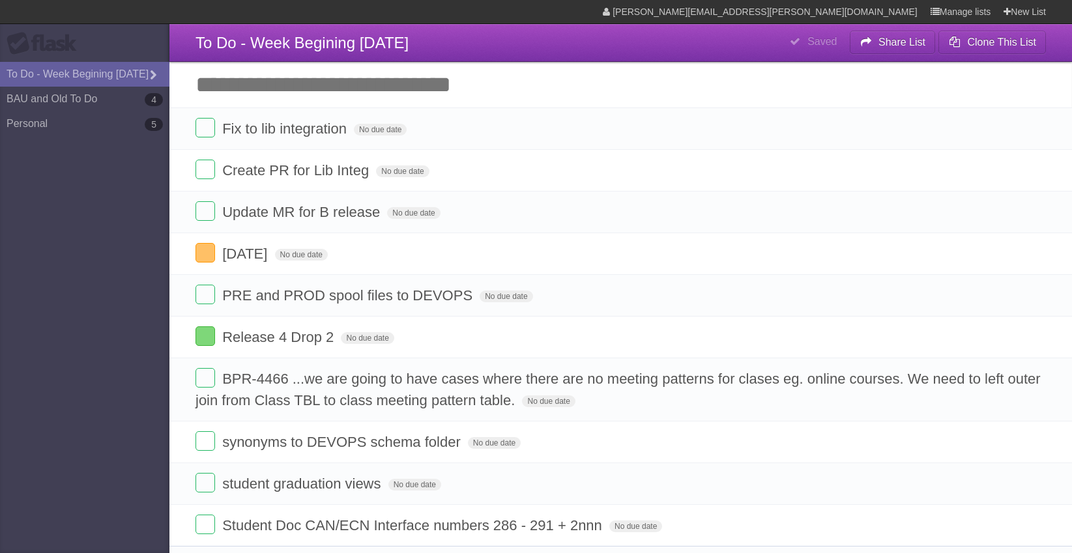 This screenshot has height=553, width=1072. I want to click on b: Share List, so click(902, 42).